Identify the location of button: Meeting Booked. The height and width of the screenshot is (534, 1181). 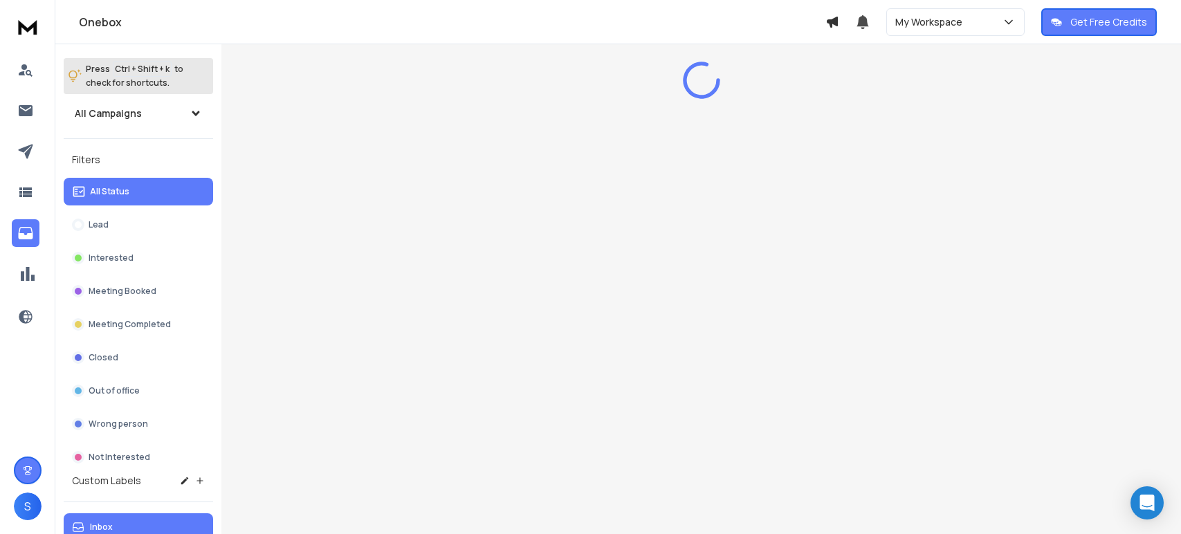
(138, 291).